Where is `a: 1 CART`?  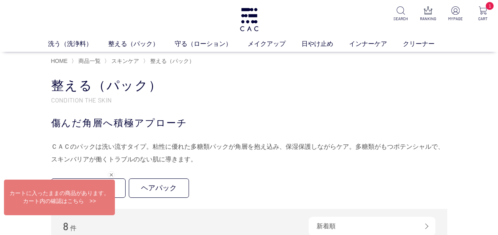
a: 1 CART is located at coordinates (483, 14).